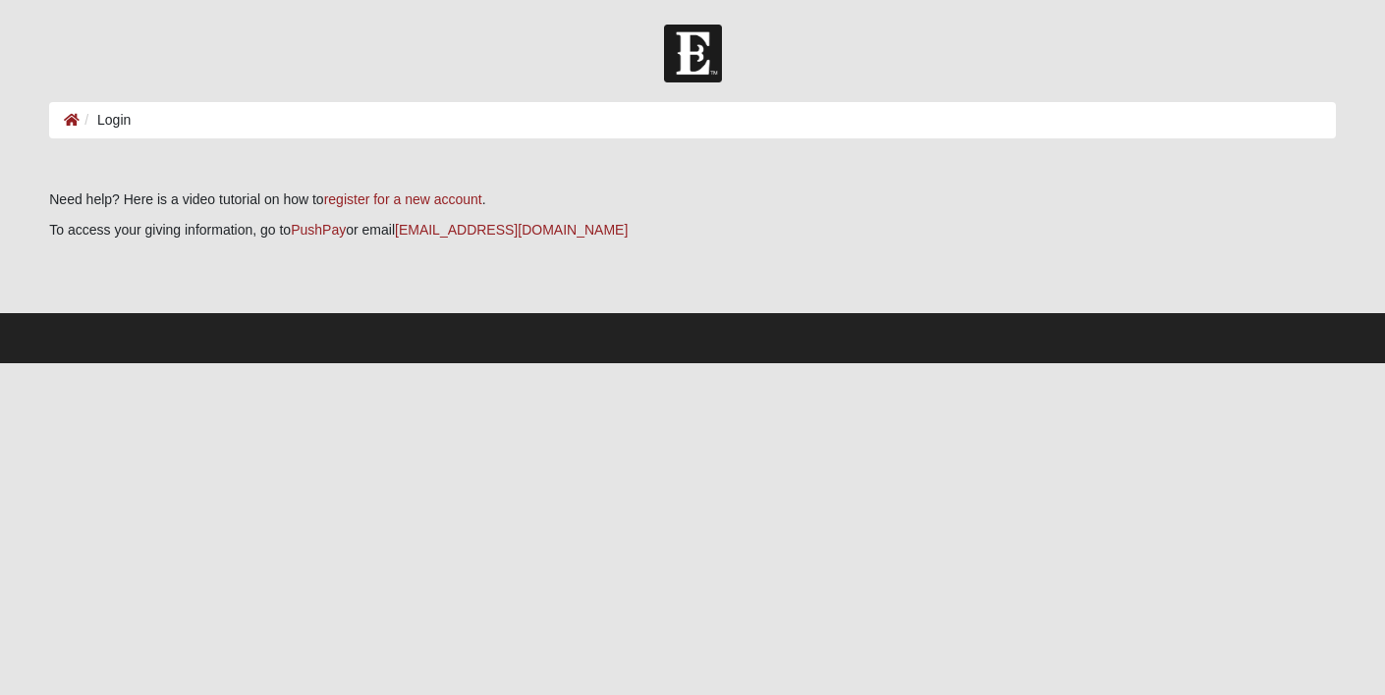 The image size is (1385, 695). Describe the element at coordinates (318, 230) in the screenshot. I see `a: PushPay` at that location.